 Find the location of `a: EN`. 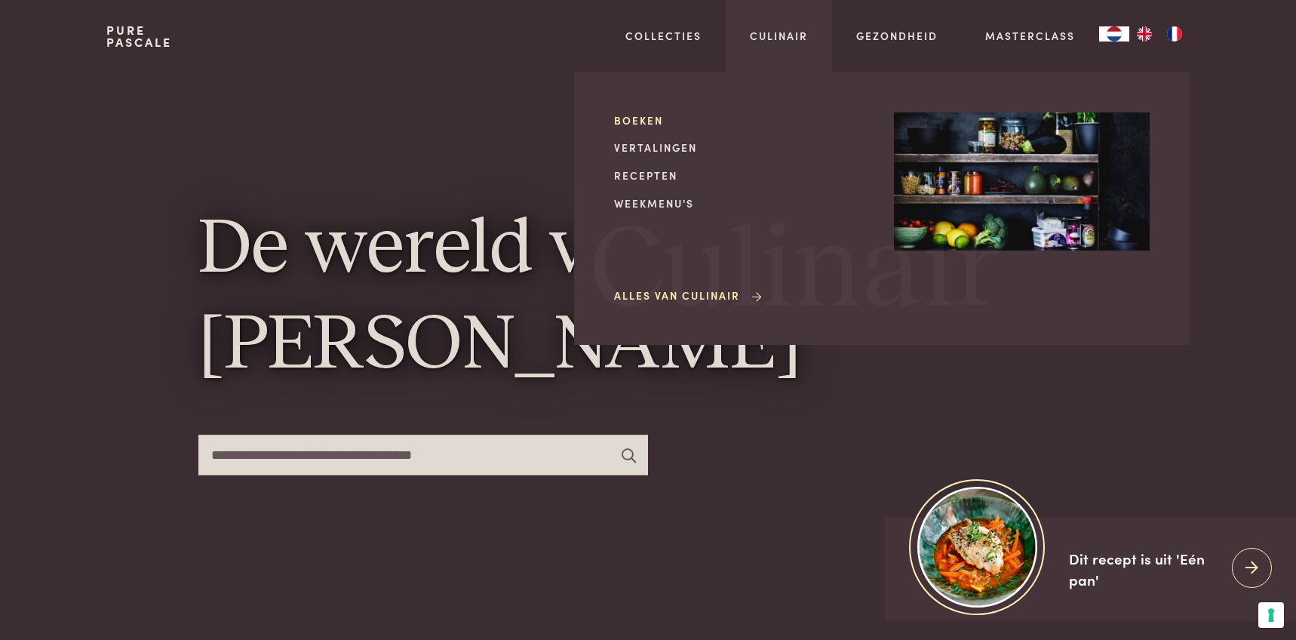

a: EN is located at coordinates (1145, 34).